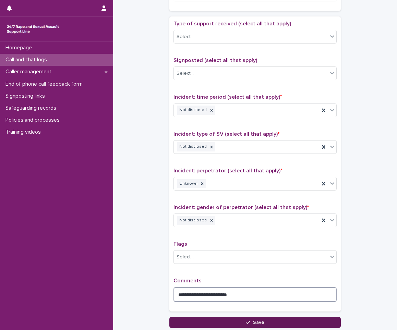 The width and height of the screenshot is (397, 330). I want to click on span: Incident: type of SV (select all that apply), so click(226, 134).